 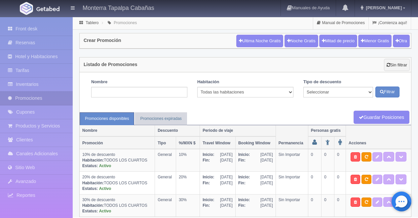 I want to click on th: Travel Window, so click(x=218, y=143).